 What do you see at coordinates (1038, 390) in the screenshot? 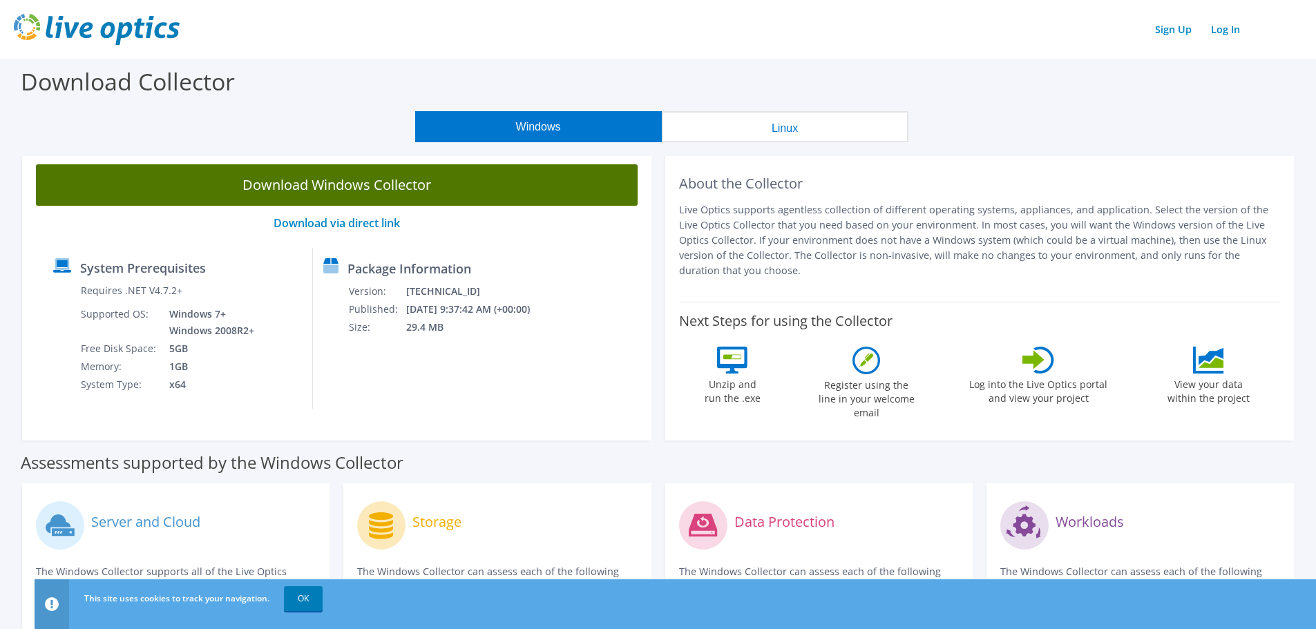
I see `label: Log into the Live Optics portal and view your project` at bounding box center [1038, 390].